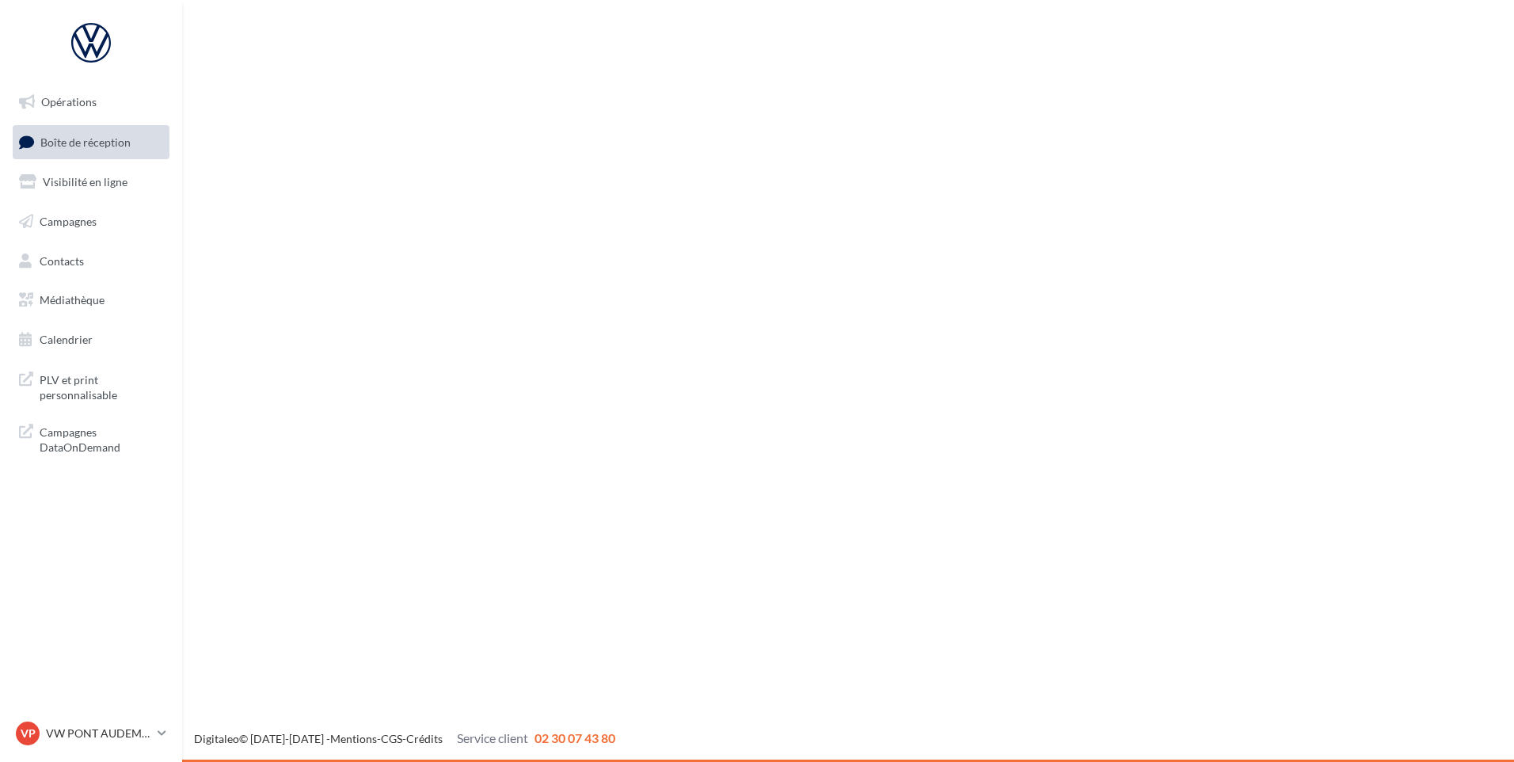  What do you see at coordinates (91, 300) in the screenshot?
I see `a: Médiathèque` at bounding box center [91, 300].